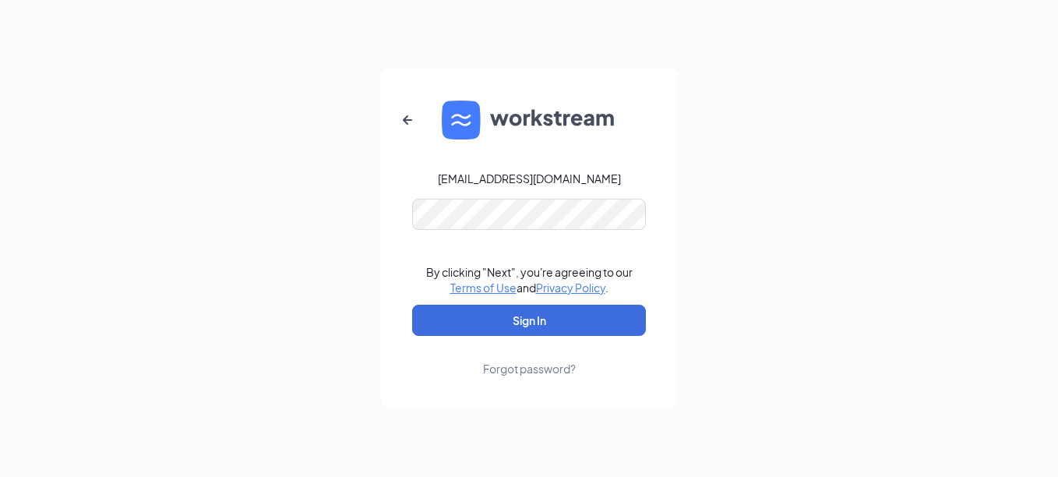 Image resolution: width=1058 pixels, height=477 pixels. Describe the element at coordinates (529, 280) in the screenshot. I see `div: By clicking "Next", you're agreeing to our and .` at that location.